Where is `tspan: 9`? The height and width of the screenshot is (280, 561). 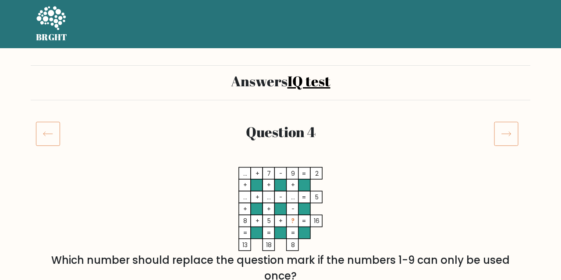 tspan: 9 is located at coordinates (293, 174).